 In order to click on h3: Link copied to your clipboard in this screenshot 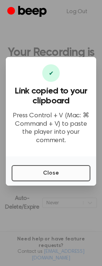, I will do `click(51, 96)`.